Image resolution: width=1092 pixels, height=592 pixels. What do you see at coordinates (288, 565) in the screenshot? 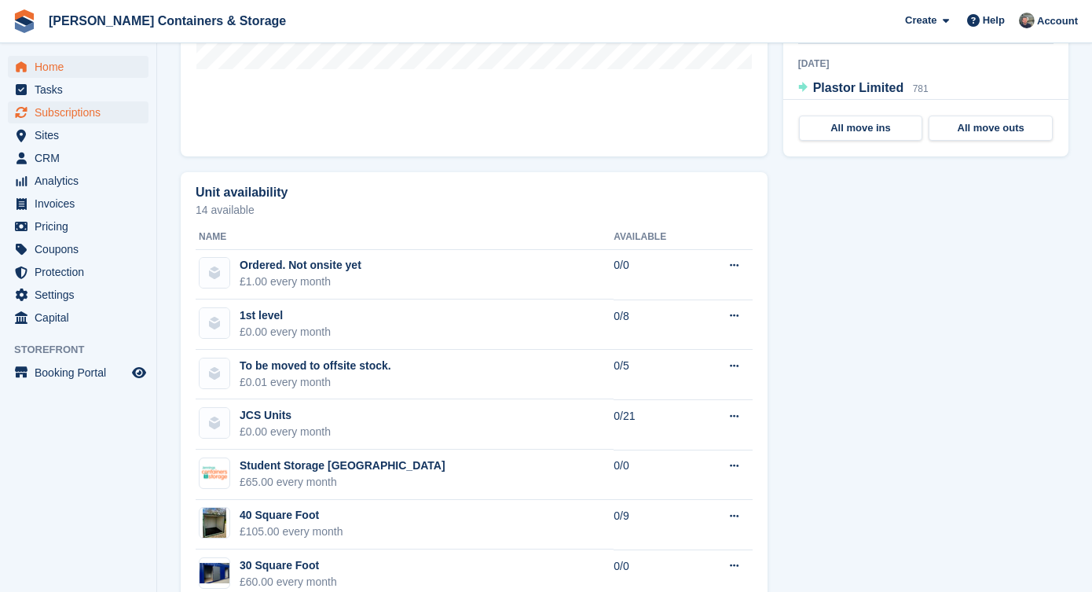
I see `div: 30 Square Foot` at bounding box center [288, 565].